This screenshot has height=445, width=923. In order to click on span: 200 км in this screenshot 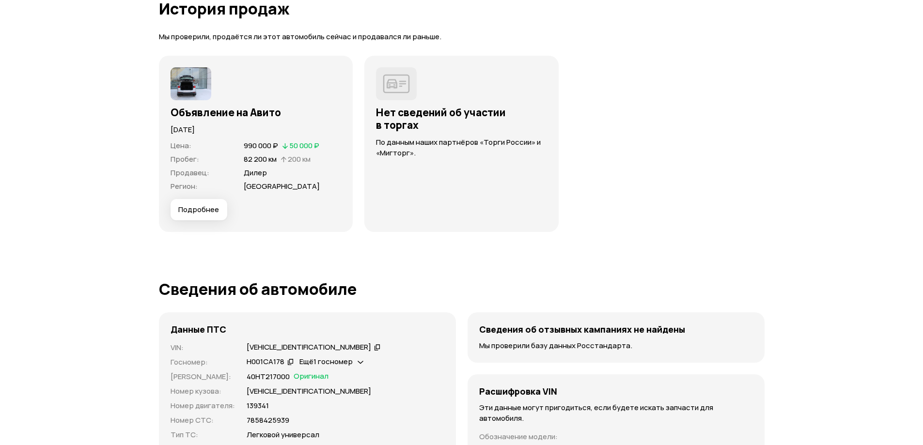, I will do `click(299, 159)`.